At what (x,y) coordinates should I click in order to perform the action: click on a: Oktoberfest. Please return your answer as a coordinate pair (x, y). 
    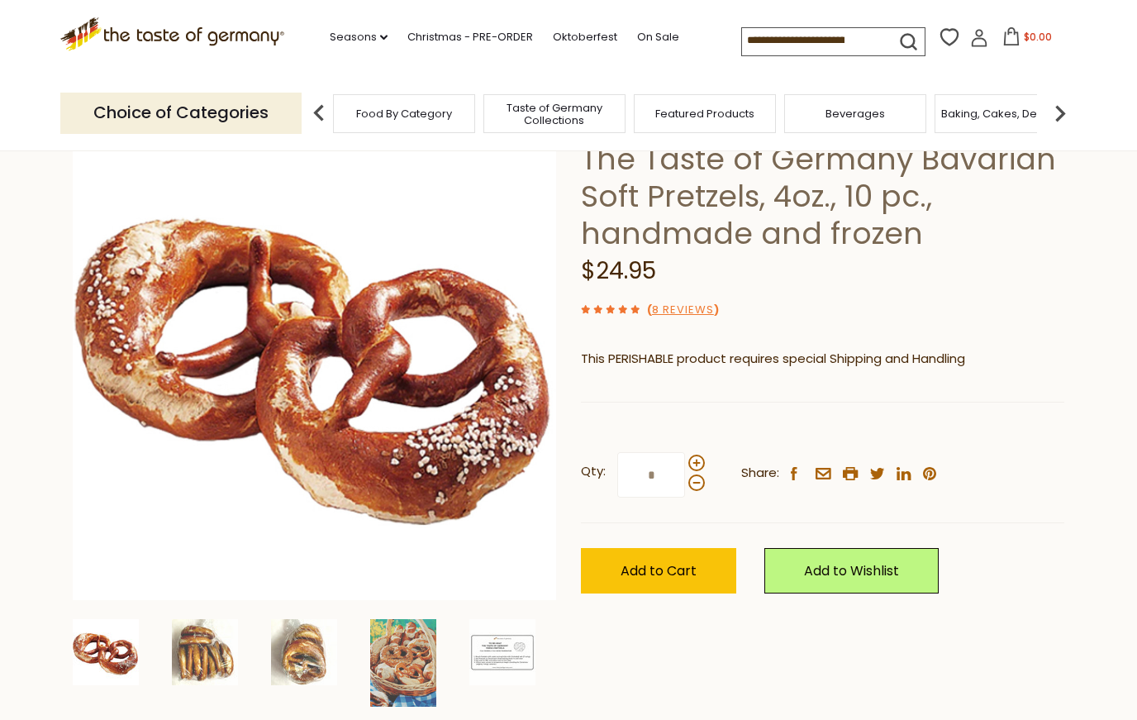
    Looking at the image, I should click on (585, 37).